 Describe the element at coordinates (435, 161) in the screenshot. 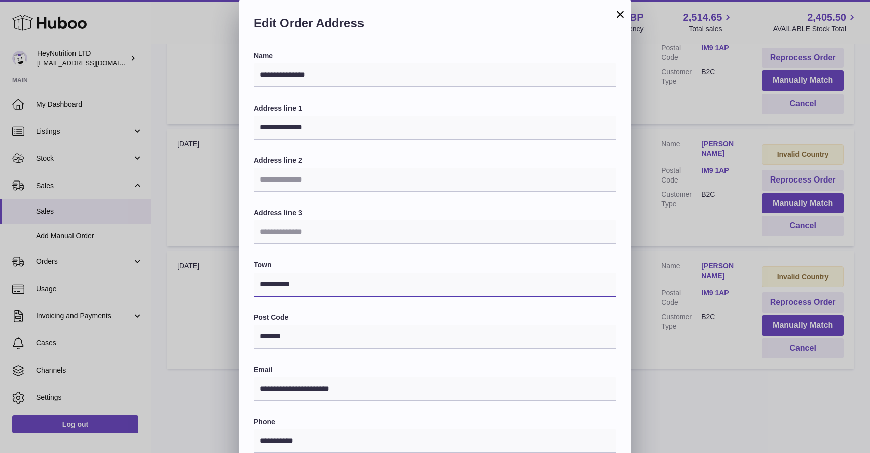

I see `label: Address line 2` at that location.